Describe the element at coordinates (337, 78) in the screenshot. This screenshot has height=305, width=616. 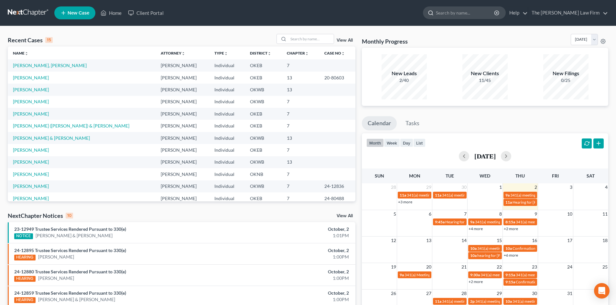
I see `td: 20-80603` at that location.